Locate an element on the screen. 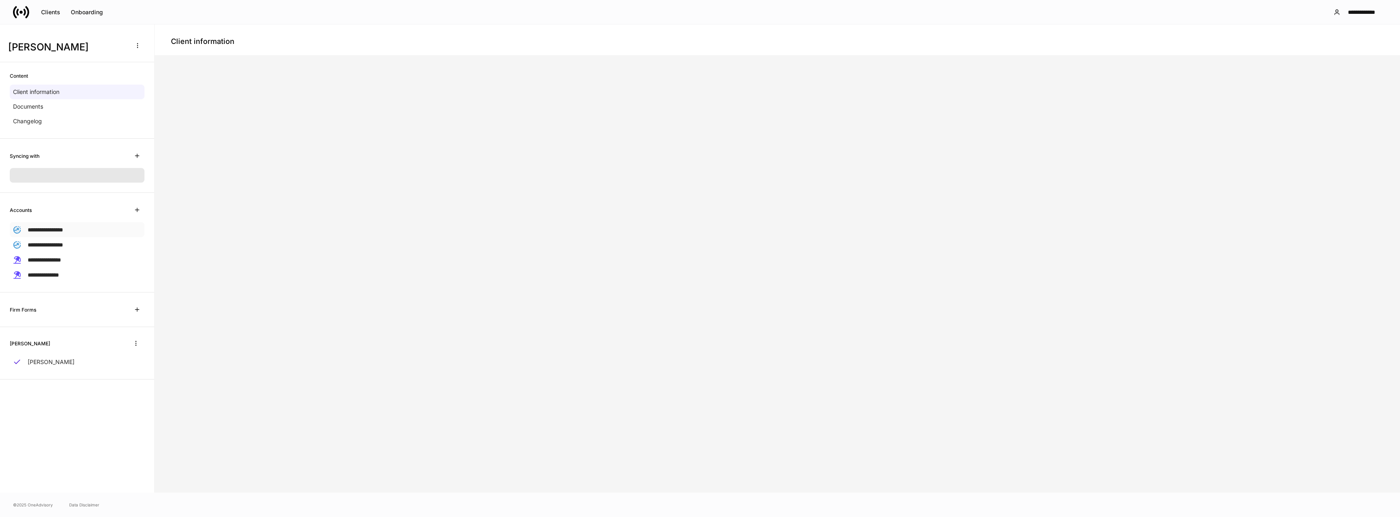 Image resolution: width=1400 pixels, height=517 pixels. h6: Firm Forms is located at coordinates (23, 310).